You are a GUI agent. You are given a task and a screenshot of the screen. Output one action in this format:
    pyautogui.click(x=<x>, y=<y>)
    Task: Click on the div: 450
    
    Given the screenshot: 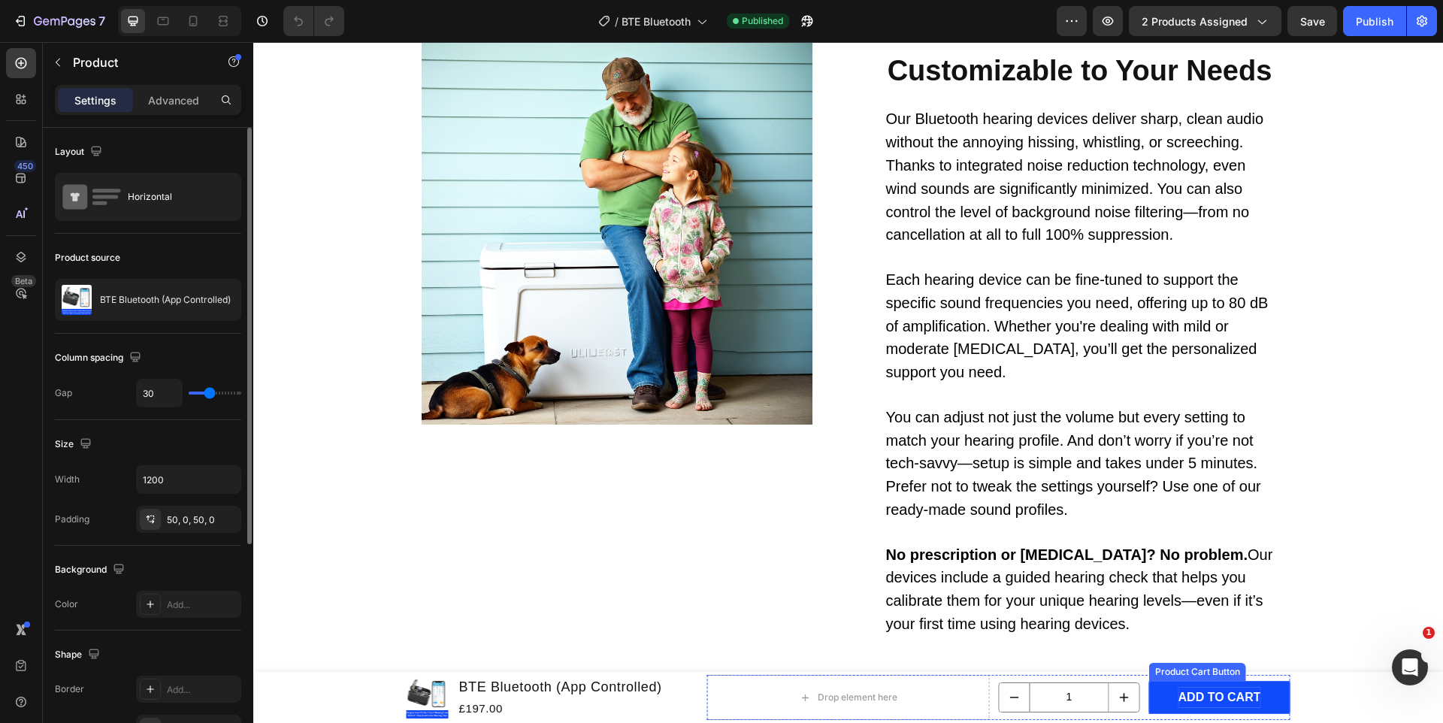 What is the action you would take?
    pyautogui.click(x=25, y=166)
    